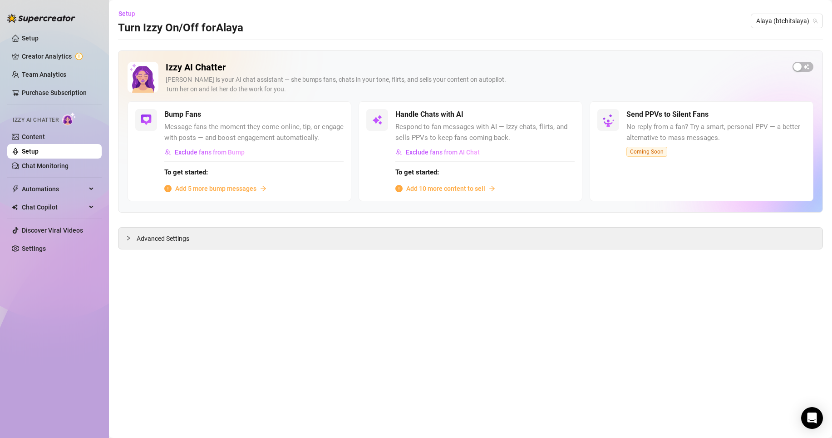 Image resolution: width=832 pixels, height=438 pixels. Describe the element at coordinates (475, 67) in the screenshot. I see `h2: Izzy AI Chatter` at that location.